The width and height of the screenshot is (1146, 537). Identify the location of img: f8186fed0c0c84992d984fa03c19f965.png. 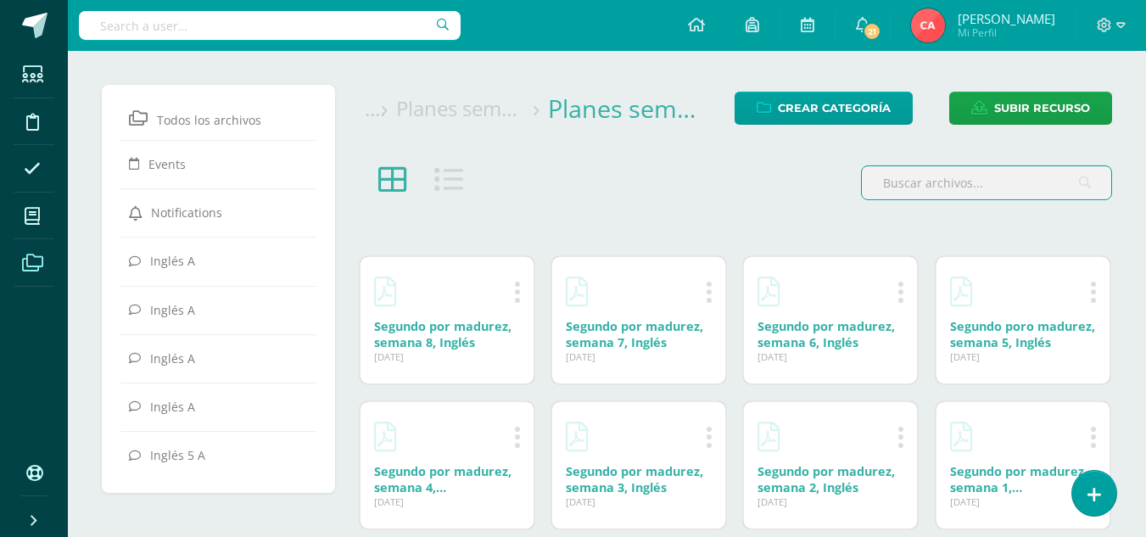
(928, 25).